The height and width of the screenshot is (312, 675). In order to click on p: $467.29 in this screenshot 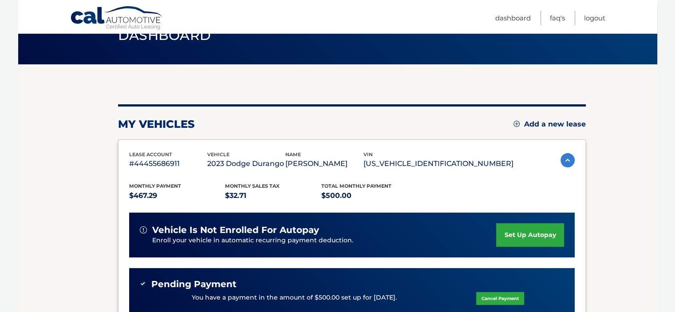, I will do `click(177, 196)`.